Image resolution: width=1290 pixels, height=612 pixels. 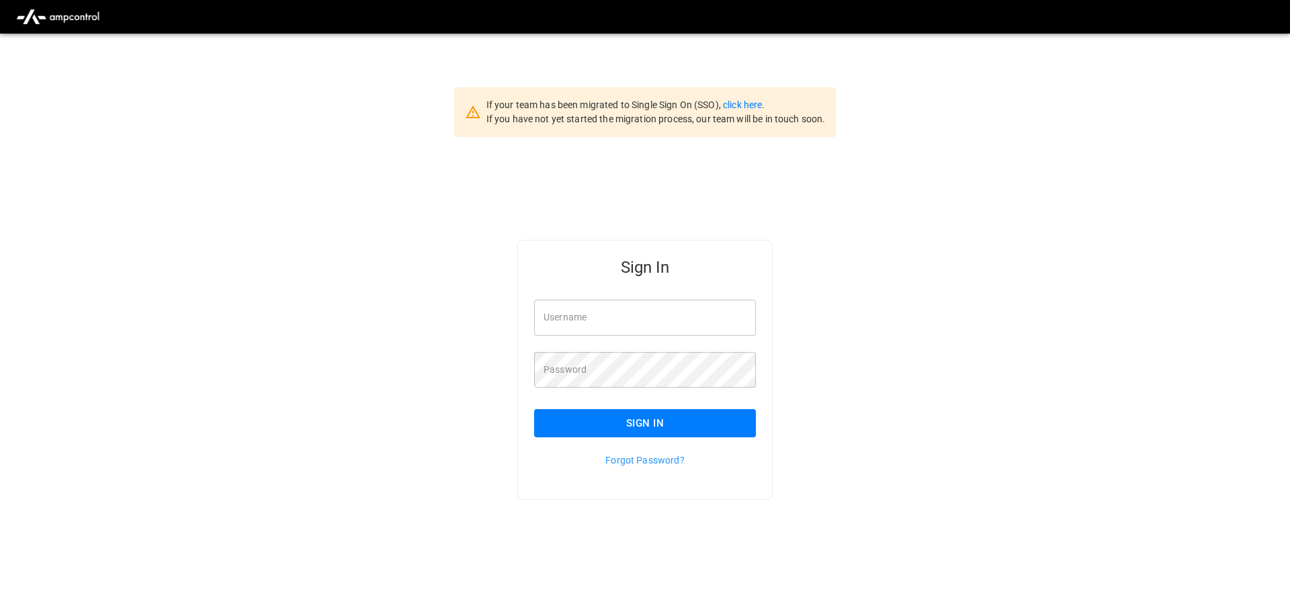 What do you see at coordinates (58, 17) in the screenshot?
I see `img: ampcontrol.io logo` at bounding box center [58, 17].